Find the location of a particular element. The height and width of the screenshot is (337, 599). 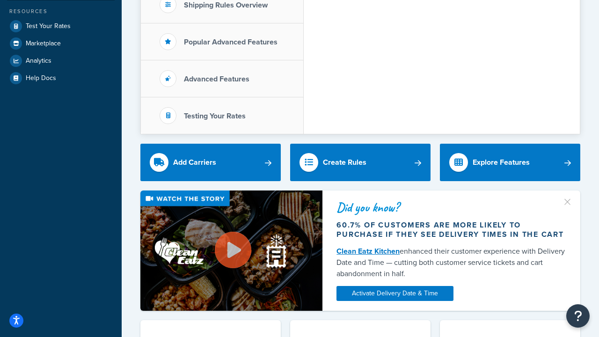

div: Resources is located at coordinates (61, 11).